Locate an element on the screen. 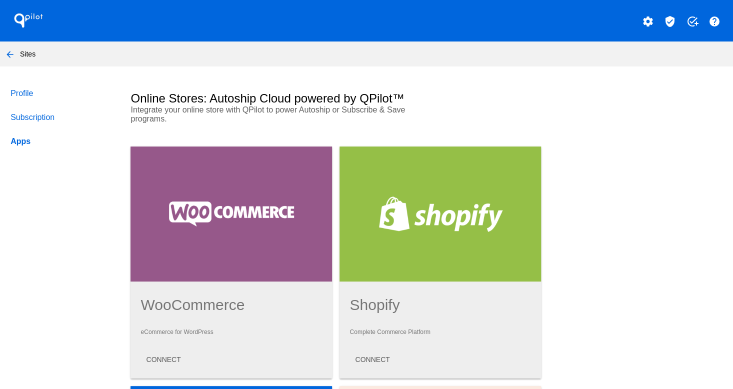  a: Apps is located at coordinates (61, 142).